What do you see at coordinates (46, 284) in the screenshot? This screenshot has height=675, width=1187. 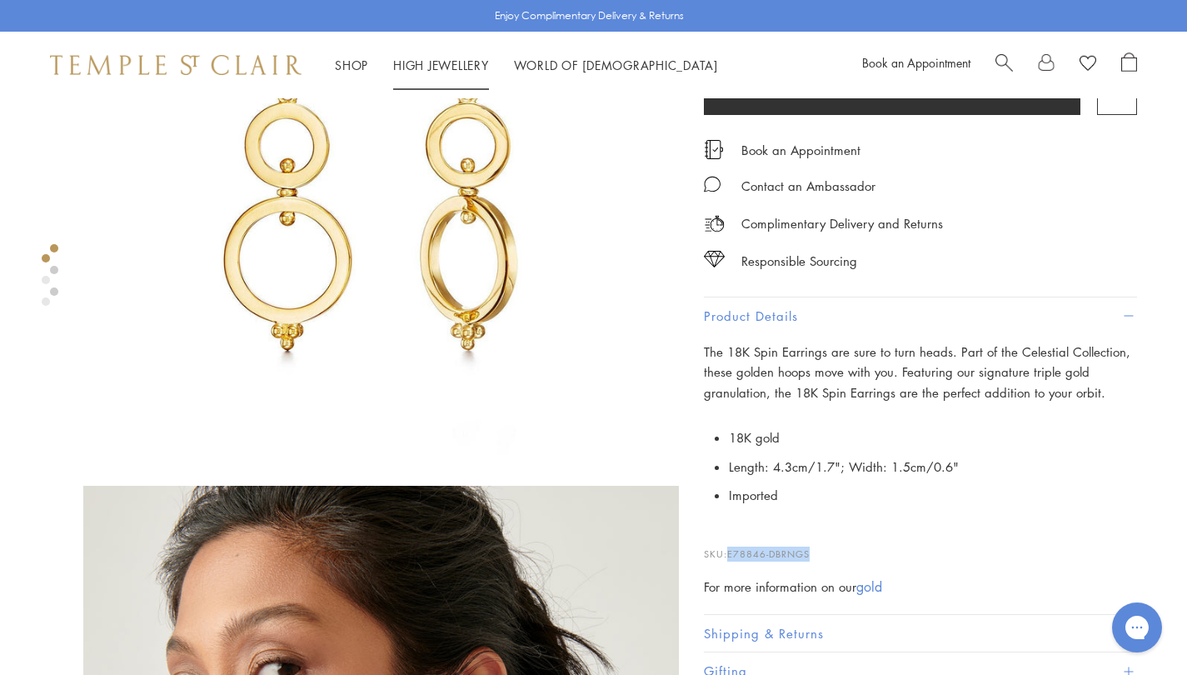 I see `div: Product gallery navigation` at bounding box center [46, 284].